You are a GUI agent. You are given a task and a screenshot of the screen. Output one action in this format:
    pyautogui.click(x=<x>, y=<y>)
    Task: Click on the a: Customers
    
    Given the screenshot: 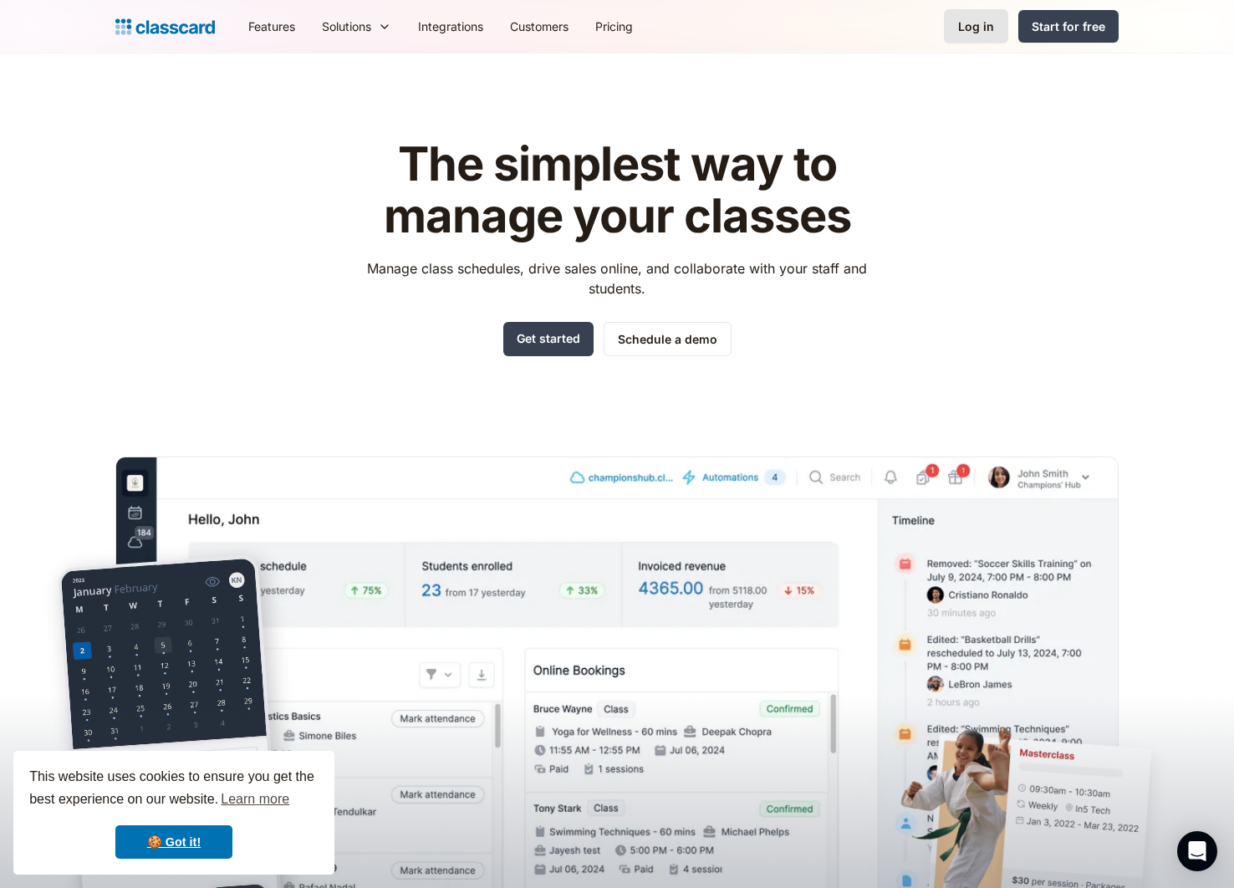 What is the action you would take?
    pyautogui.click(x=539, y=26)
    